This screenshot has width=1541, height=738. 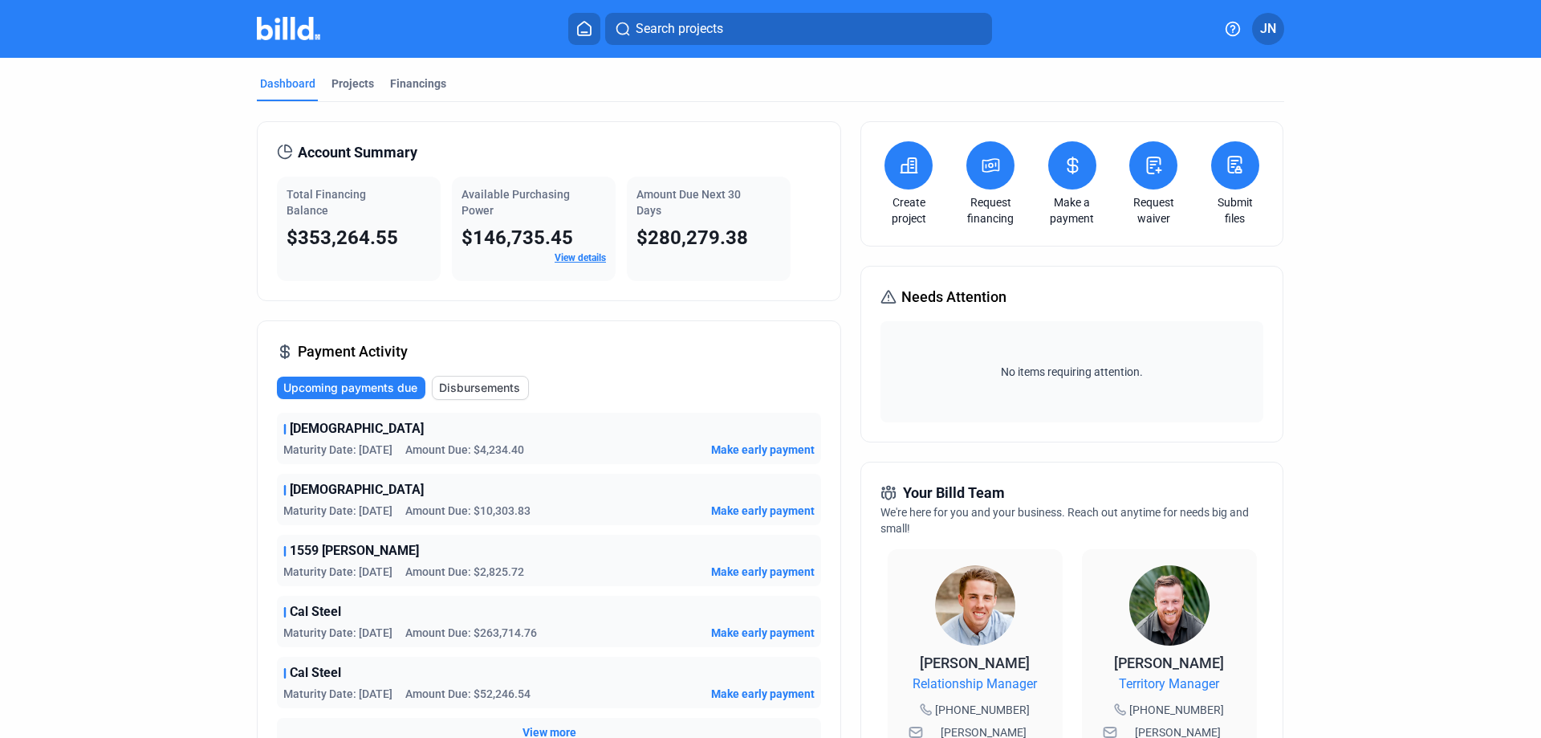 What do you see at coordinates (689, 202) in the screenshot?
I see `span: Amount Due Next 30 Days` at bounding box center [689, 202].